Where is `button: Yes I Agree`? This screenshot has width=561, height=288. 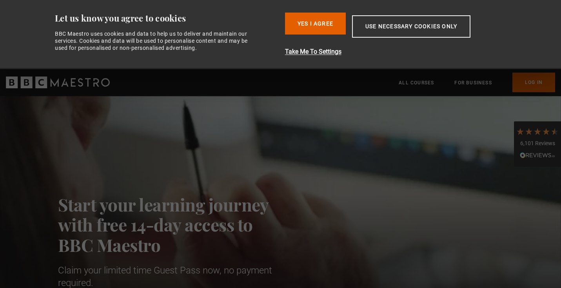 button: Yes I Agree is located at coordinates (315, 24).